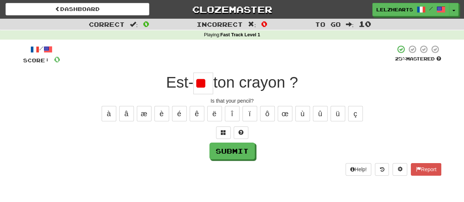  I want to click on button: ù, so click(303, 114).